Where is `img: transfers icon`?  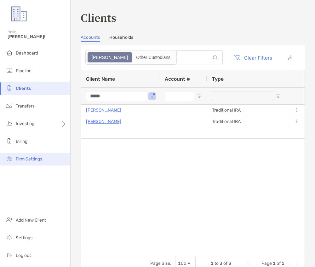
img: transfers icon is located at coordinates (9, 106).